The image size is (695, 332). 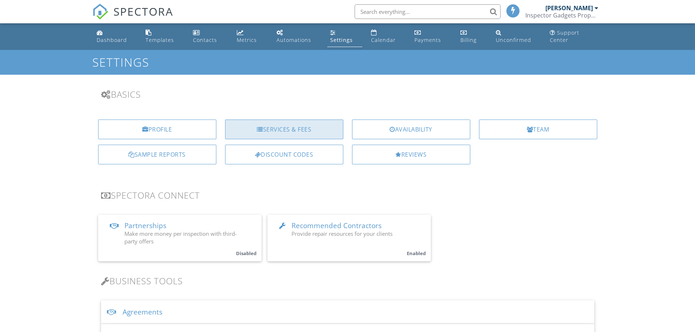 I want to click on div: Calendar, so click(x=384, y=40).